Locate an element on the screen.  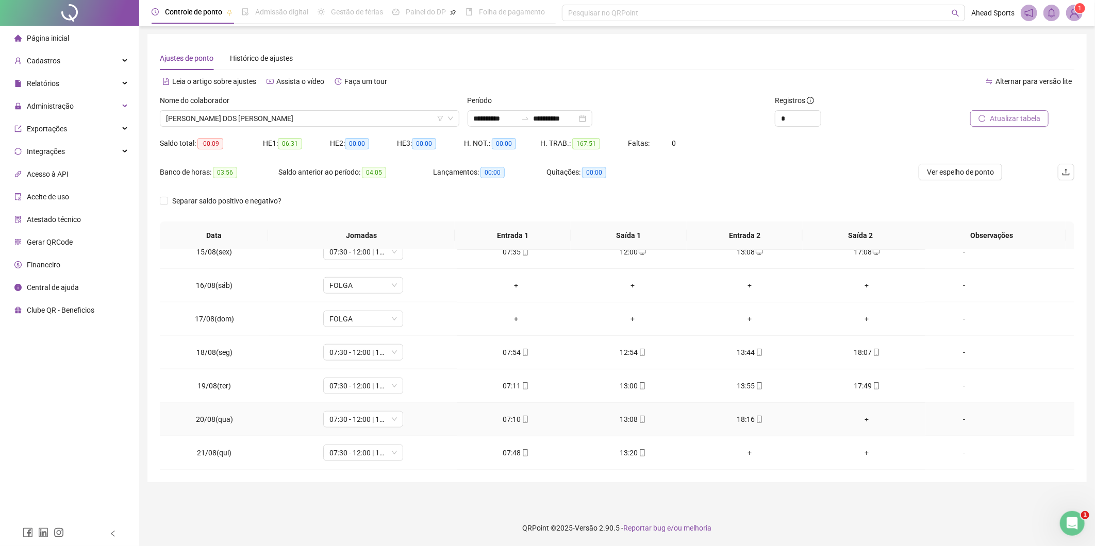
span: Faltas: is located at coordinates (639, 143).